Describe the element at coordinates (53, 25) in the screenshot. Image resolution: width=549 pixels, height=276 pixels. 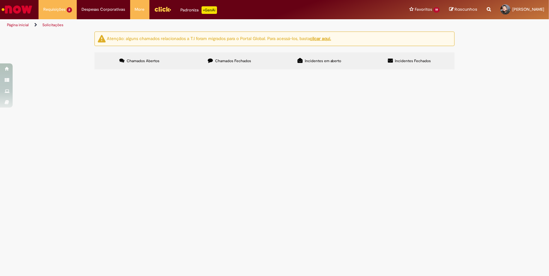
I see `a: Solicitações` at that location.